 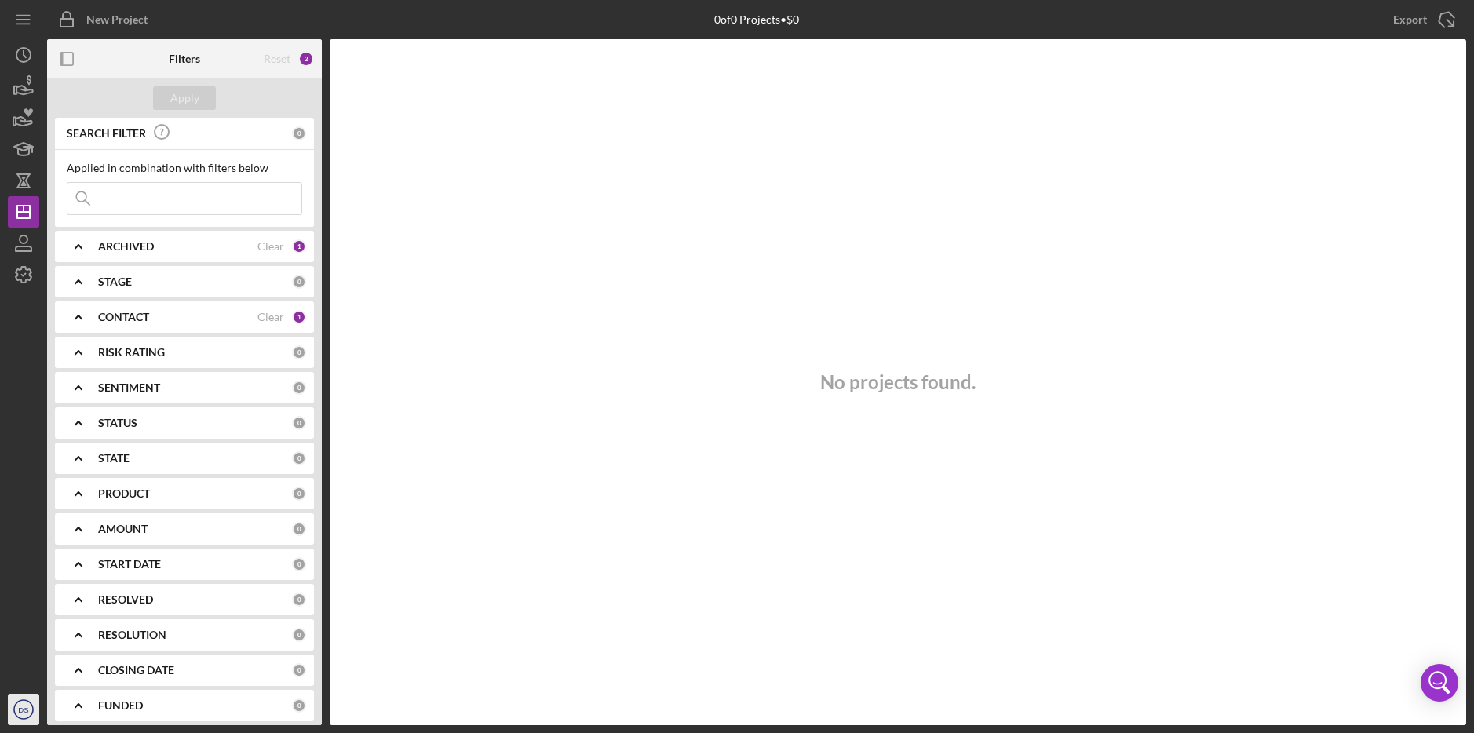 What do you see at coordinates (184, 59) in the screenshot?
I see `b: Filters` at bounding box center [184, 59].